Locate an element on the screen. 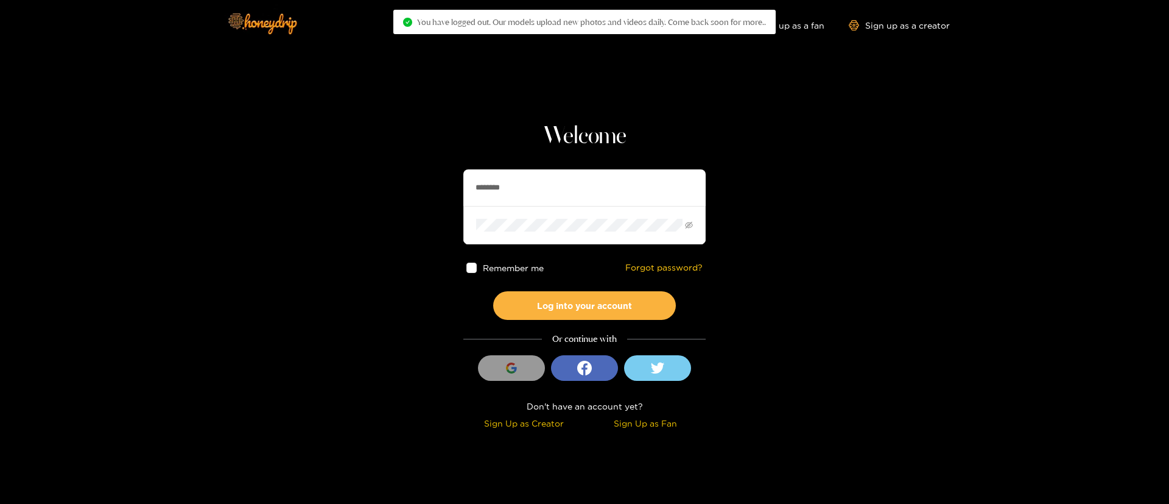 Image resolution: width=1169 pixels, height=504 pixels. a: Forgot password? is located at coordinates (664, 267).